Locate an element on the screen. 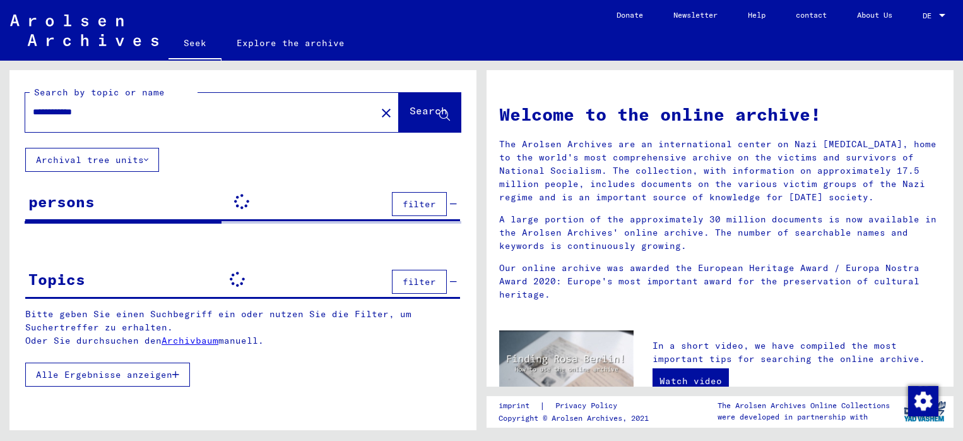 The width and height of the screenshot is (963, 441). font: Topics is located at coordinates (57, 279).